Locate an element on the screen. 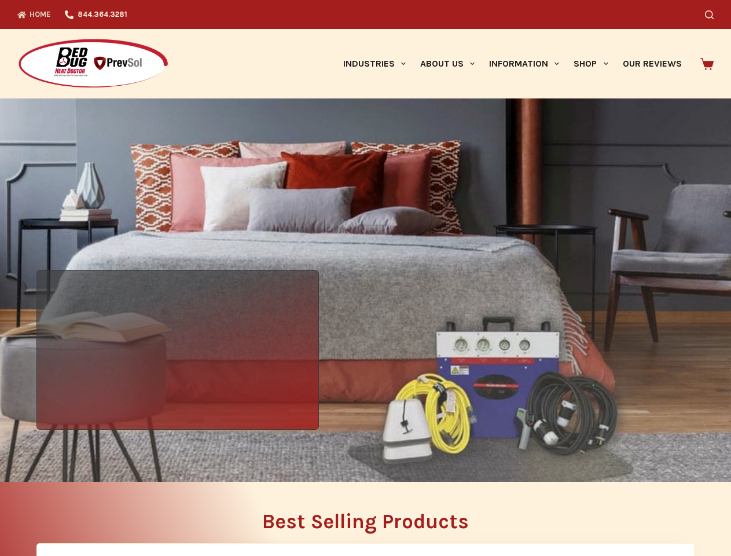 The width and height of the screenshot is (731, 556). h2: Best Selling Products is located at coordinates (365, 521).